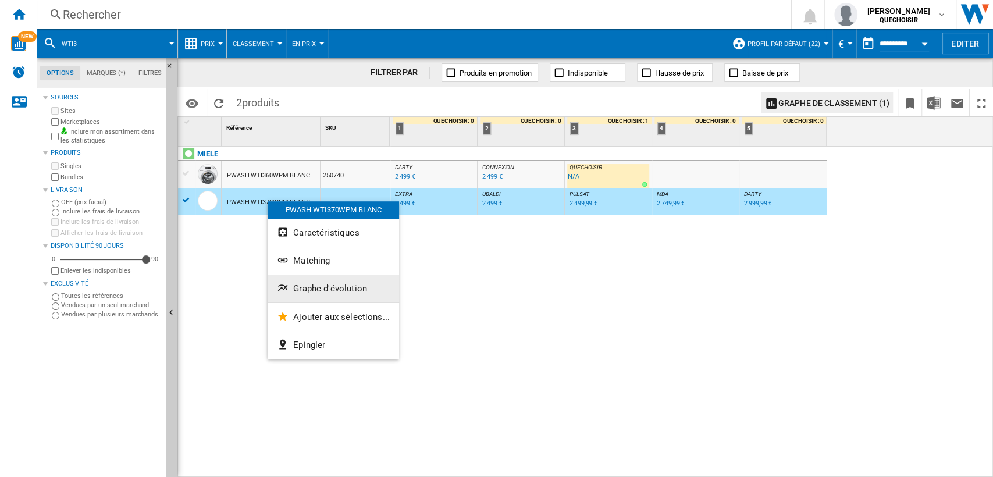  What do you see at coordinates (311, 261) in the screenshot?
I see `span: Matching` at bounding box center [311, 261].